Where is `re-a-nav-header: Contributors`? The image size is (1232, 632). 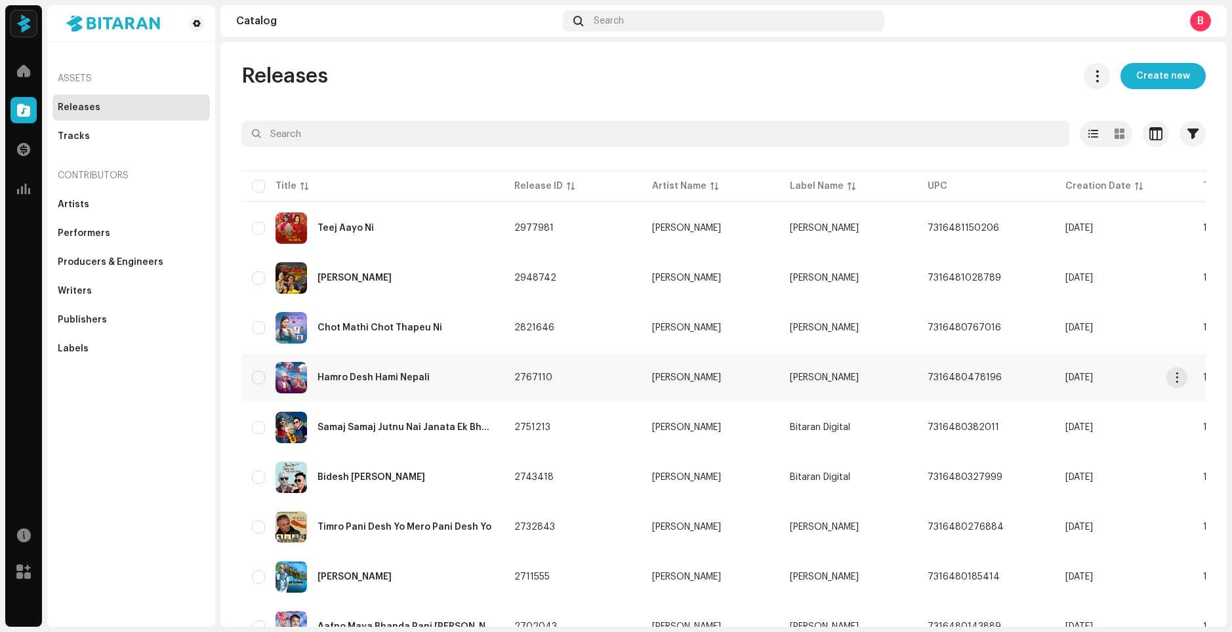 re-a-nav-header: Contributors is located at coordinates (131, 176).